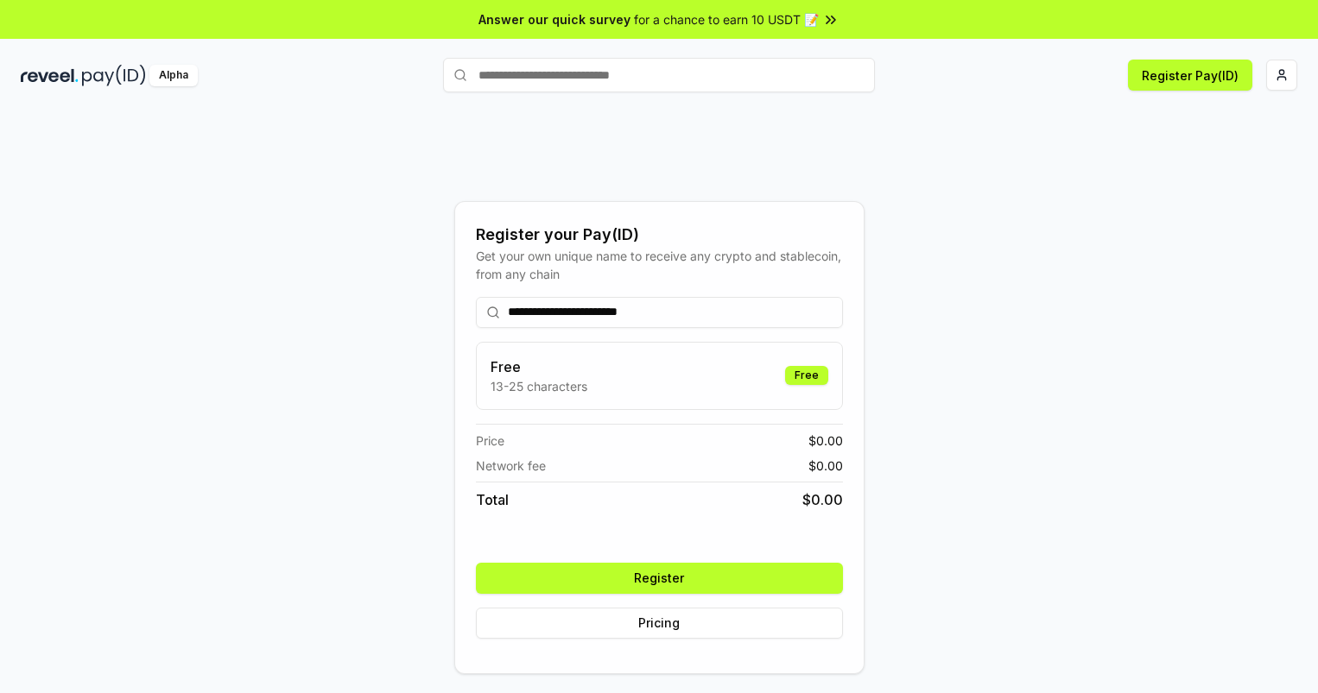  Describe the element at coordinates (490, 440) in the screenshot. I see `span: Price` at that location.